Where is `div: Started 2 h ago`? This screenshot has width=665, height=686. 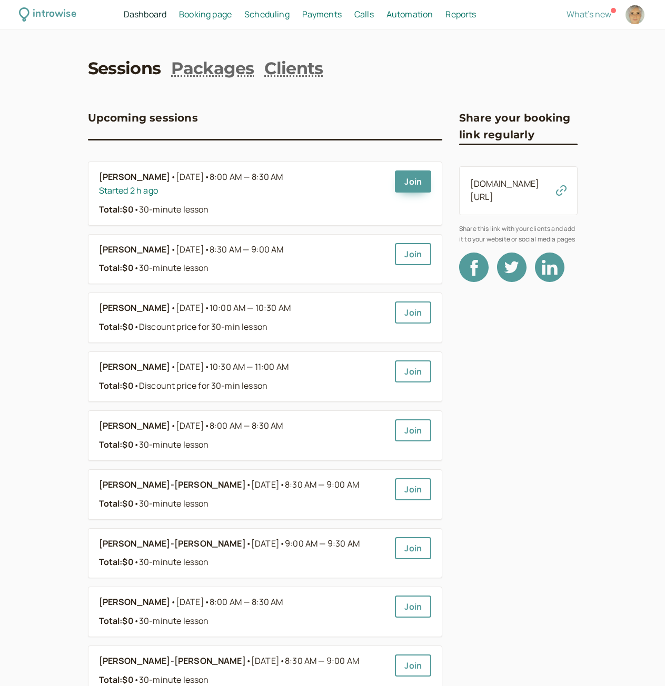 div: Started 2 h ago is located at coordinates (243, 191).